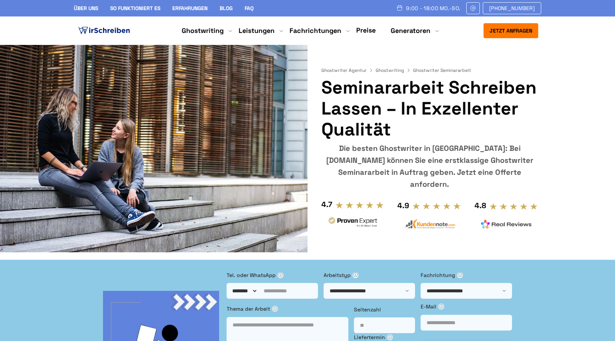 The height and width of the screenshot is (341, 615). What do you see at coordinates (433, 8) in the screenshot?
I see `span: 9:00 - 18:00 Mo.-So.` at bounding box center [433, 8].